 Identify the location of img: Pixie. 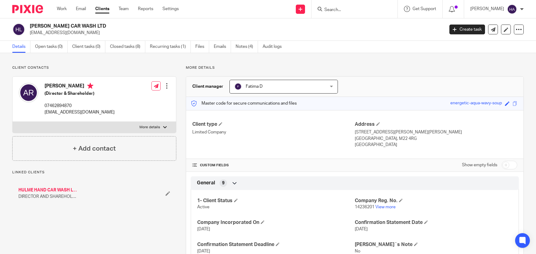
(28, 9).